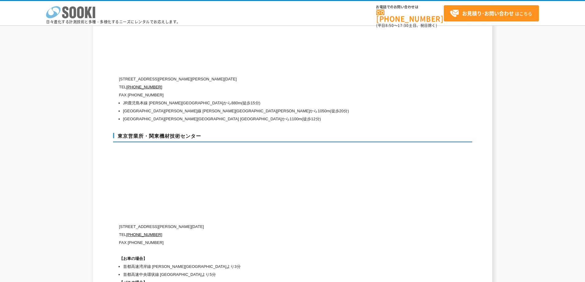  I want to click on h3: 東京営業所・関東機材技術センター, so click(293, 138).